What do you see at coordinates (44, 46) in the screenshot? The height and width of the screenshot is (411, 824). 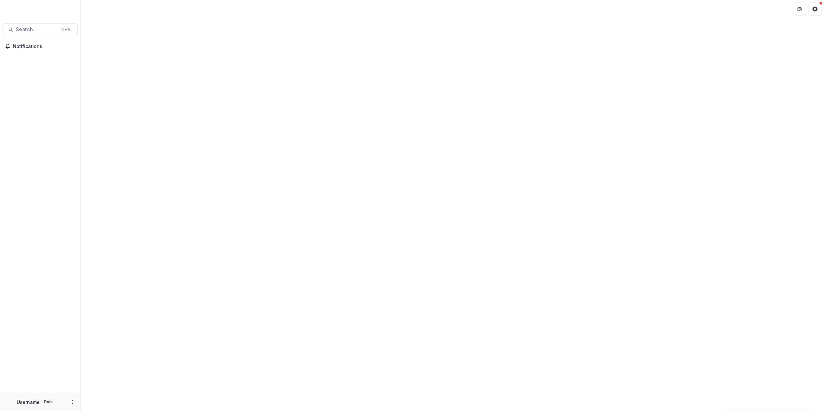 I see `span: Notifications` at bounding box center [44, 46].